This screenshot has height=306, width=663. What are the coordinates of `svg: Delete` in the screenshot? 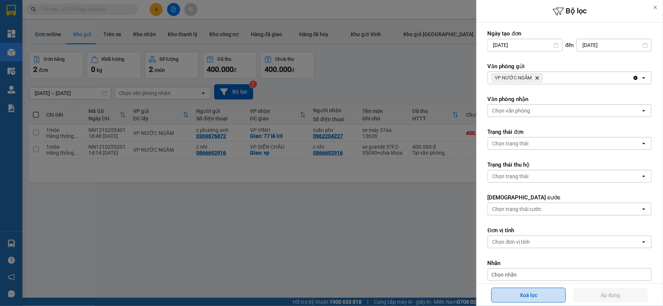 It's located at (537, 78).